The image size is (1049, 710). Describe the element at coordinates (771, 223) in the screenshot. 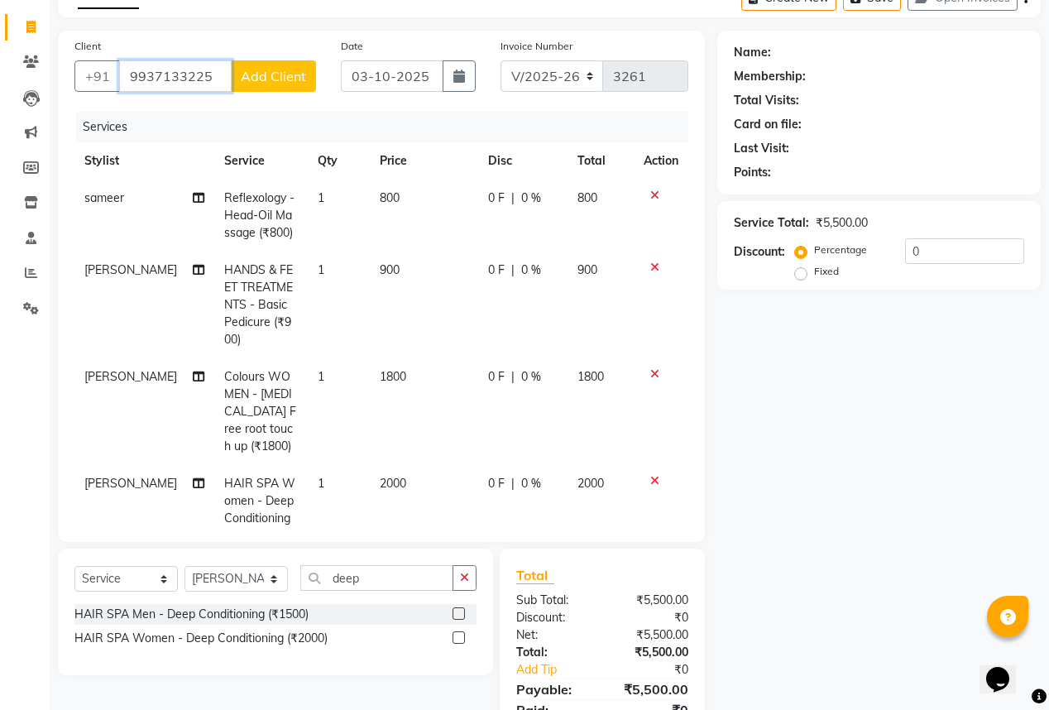

I see `div: Service Total:` at that location.